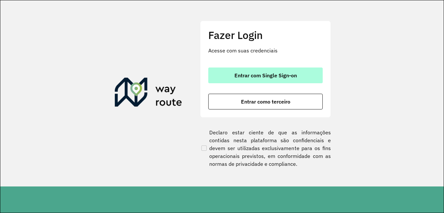  I want to click on h2: Fazer Login, so click(266, 35).